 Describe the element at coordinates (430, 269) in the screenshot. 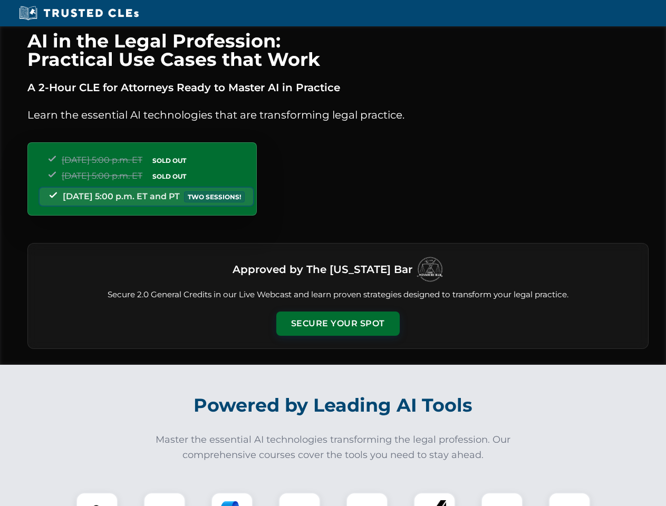

I see `img: Logo` at that location.